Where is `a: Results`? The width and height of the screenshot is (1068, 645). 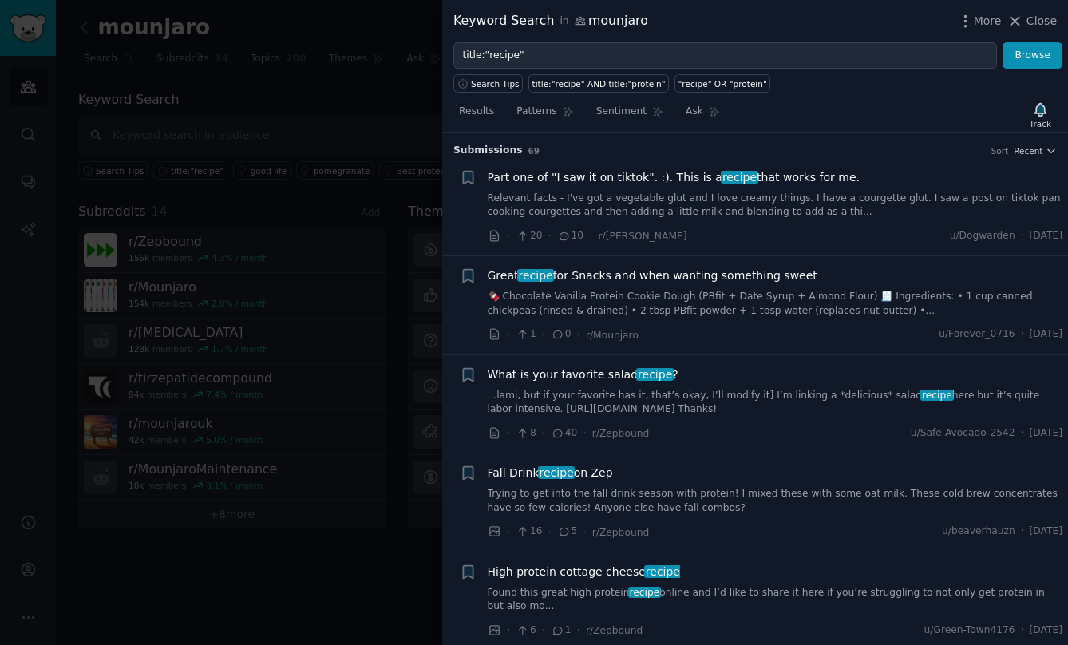 a: Results is located at coordinates (476, 115).